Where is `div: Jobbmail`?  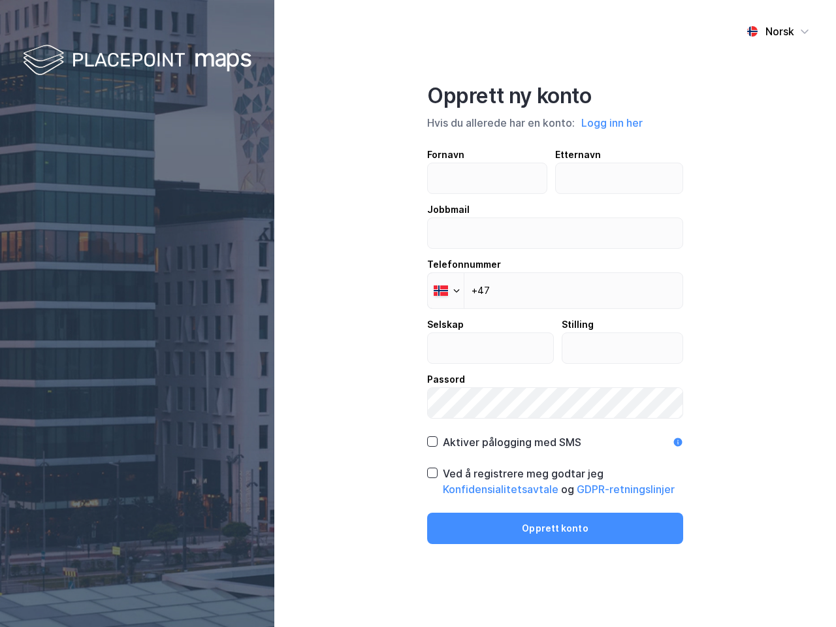 div: Jobbmail is located at coordinates (555, 210).